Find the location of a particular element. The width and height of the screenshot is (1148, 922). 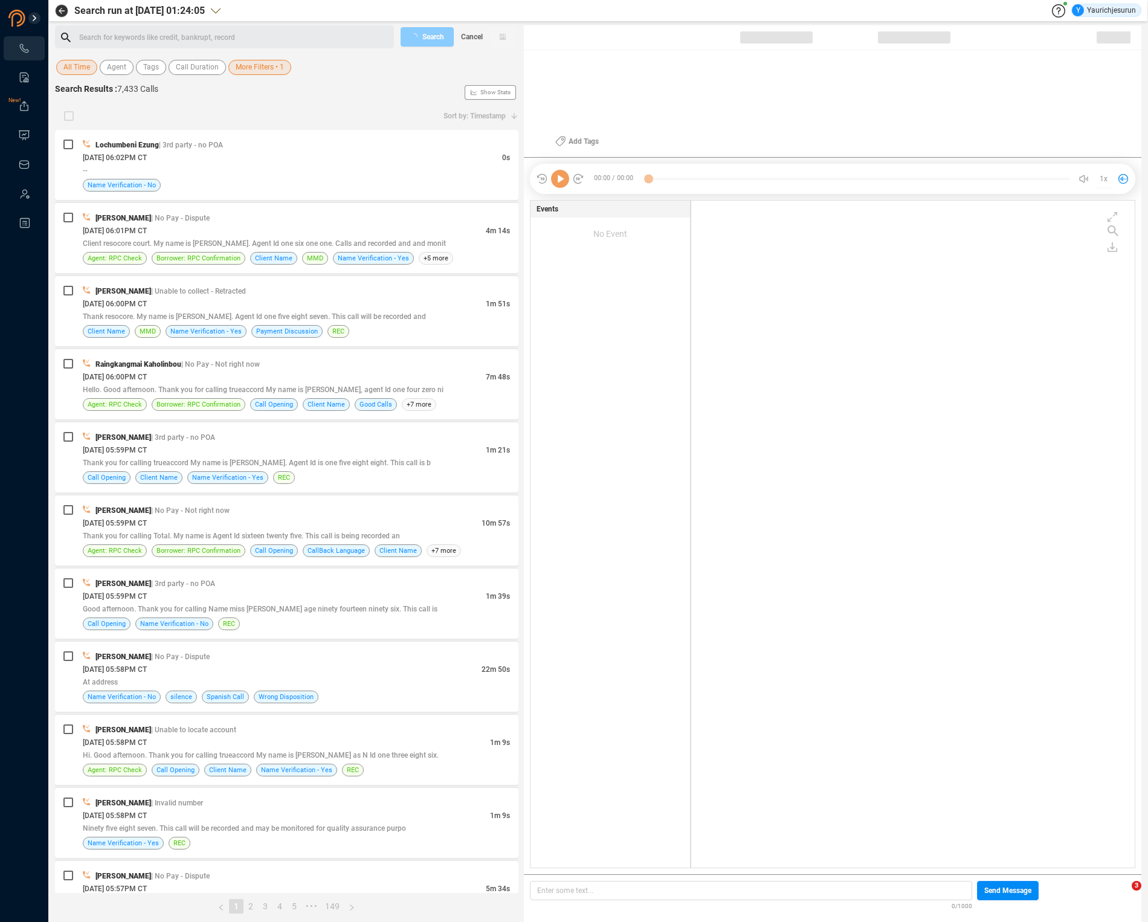

span: Thank you for calling Total. My name is Agent Id sixteen twenty five. This call is being recorded an is located at coordinates (241, 536).